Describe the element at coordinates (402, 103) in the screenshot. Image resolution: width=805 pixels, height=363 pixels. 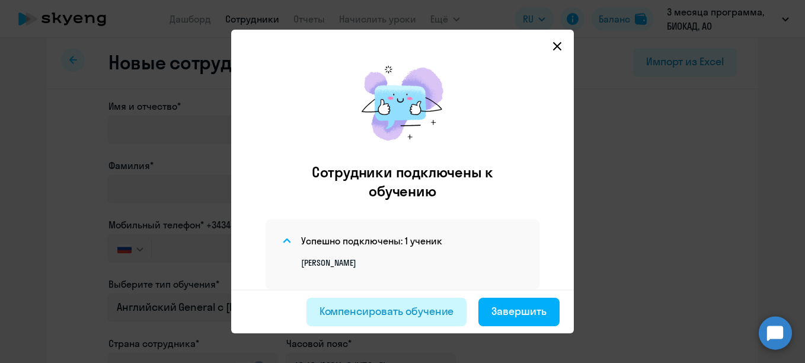
I see `img: results` at that location.